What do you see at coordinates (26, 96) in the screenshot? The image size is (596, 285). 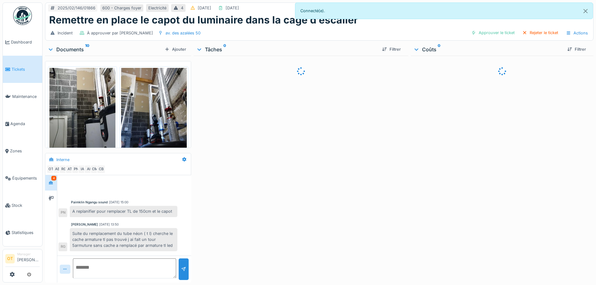 I see `span: Maintenance` at bounding box center [26, 96].